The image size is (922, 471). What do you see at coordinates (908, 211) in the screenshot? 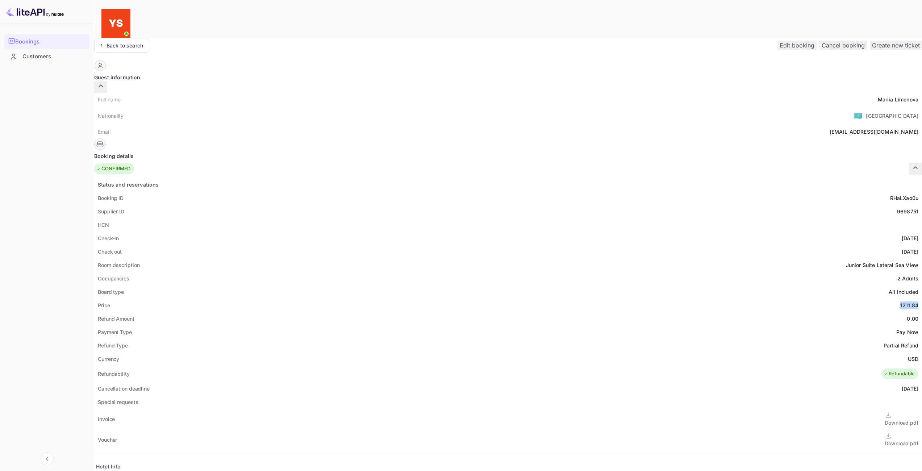
I see `div: 9698751` at bounding box center [908, 211].